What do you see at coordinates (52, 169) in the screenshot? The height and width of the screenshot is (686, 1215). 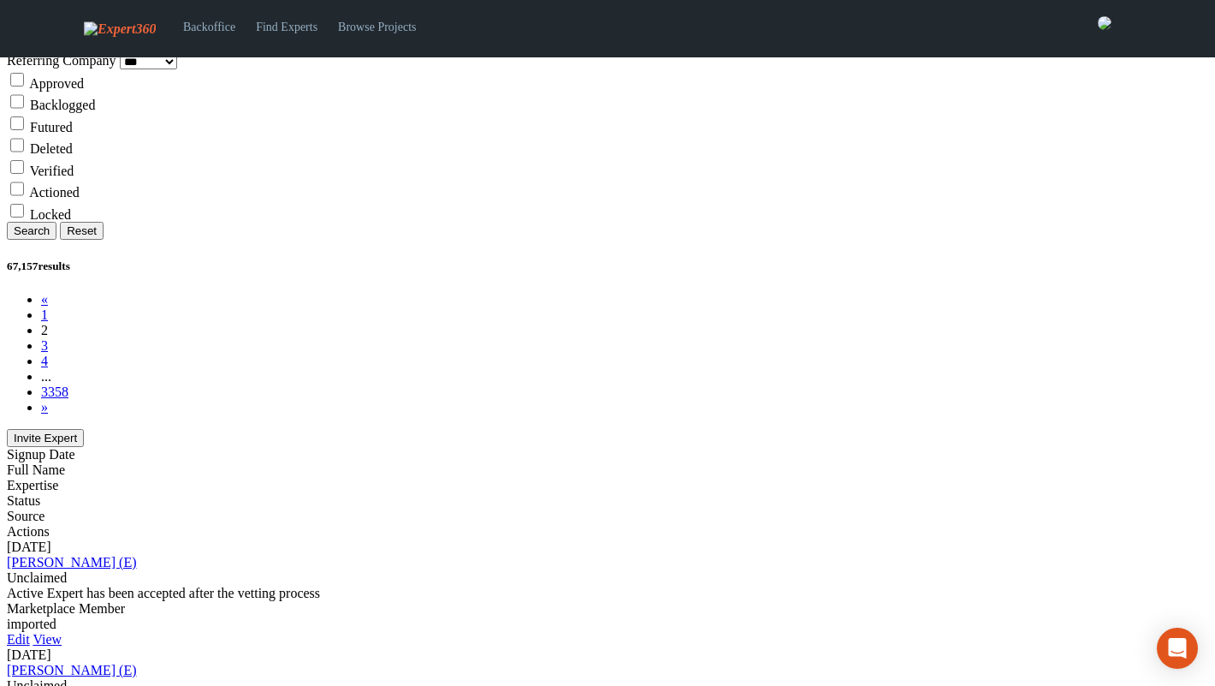 I see `label: Verified` at bounding box center [52, 169].